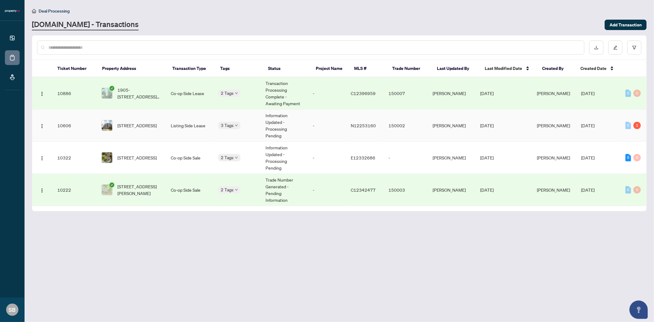 The image size is (654, 322). Describe the element at coordinates (503, 68) in the screenshot. I see `span: Last Modified Date` at that location.